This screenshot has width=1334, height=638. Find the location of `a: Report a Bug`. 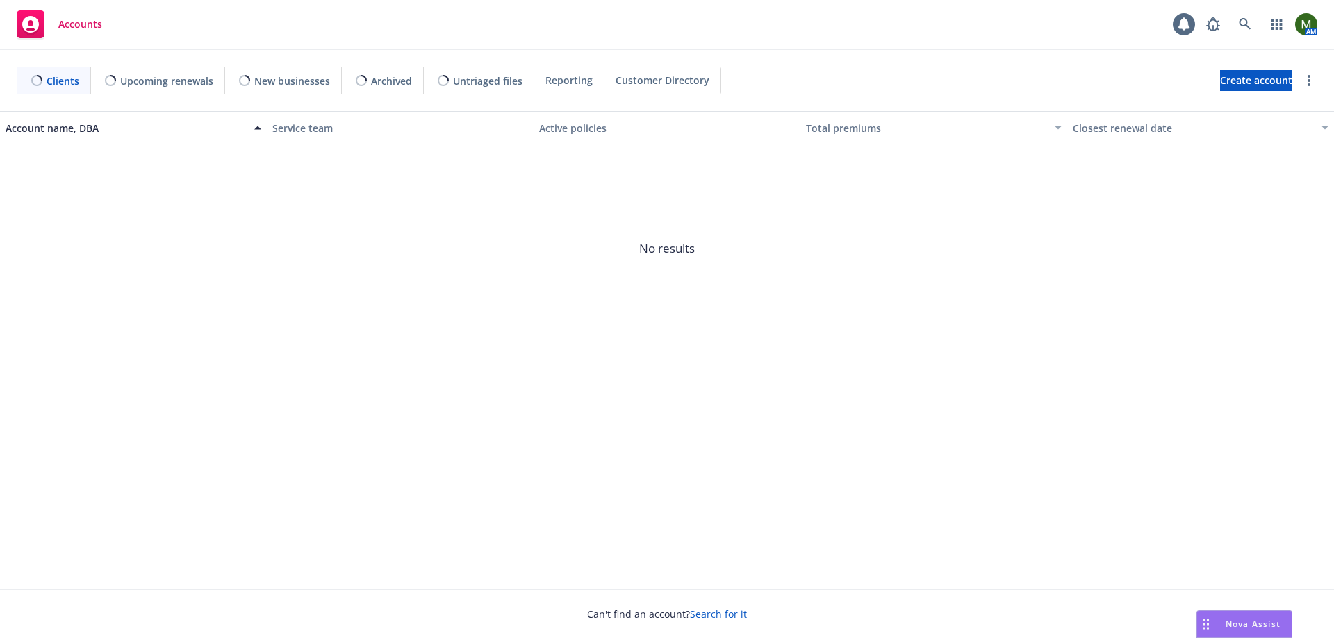

a: Report a Bug is located at coordinates (1213, 24).